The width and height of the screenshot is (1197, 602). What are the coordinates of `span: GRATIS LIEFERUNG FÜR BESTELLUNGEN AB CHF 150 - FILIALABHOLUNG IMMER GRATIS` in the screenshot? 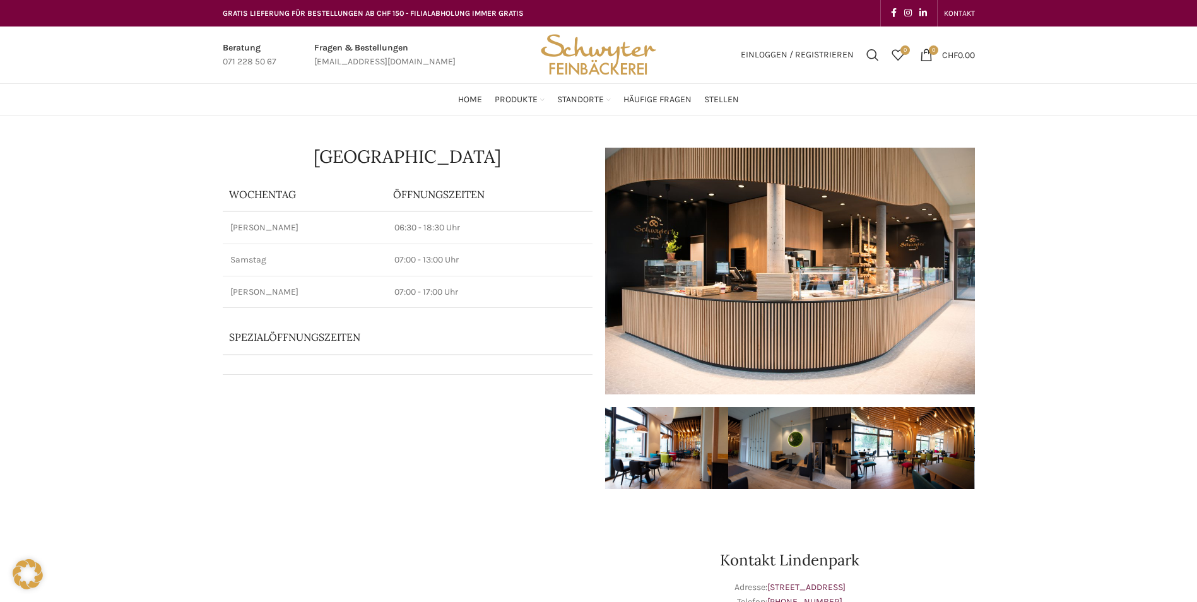 It's located at (373, 13).